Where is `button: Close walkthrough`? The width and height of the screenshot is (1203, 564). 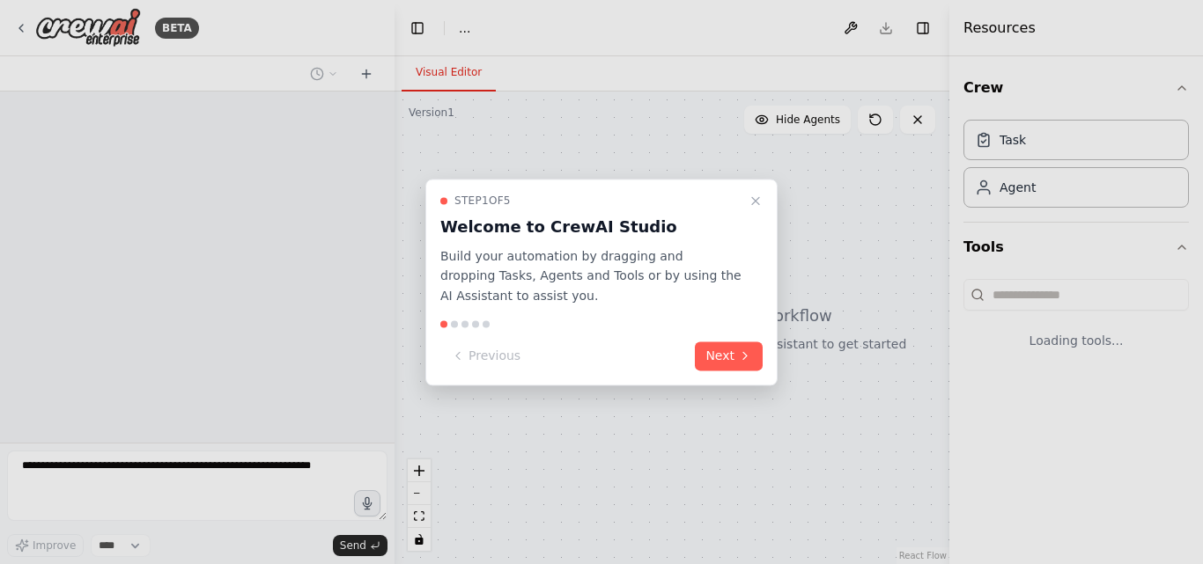
button: Close walkthrough is located at coordinates (755, 201).